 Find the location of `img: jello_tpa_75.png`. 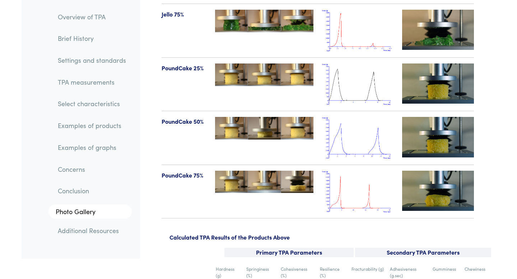

img: jello_tpa_75.png is located at coordinates (358, 31).